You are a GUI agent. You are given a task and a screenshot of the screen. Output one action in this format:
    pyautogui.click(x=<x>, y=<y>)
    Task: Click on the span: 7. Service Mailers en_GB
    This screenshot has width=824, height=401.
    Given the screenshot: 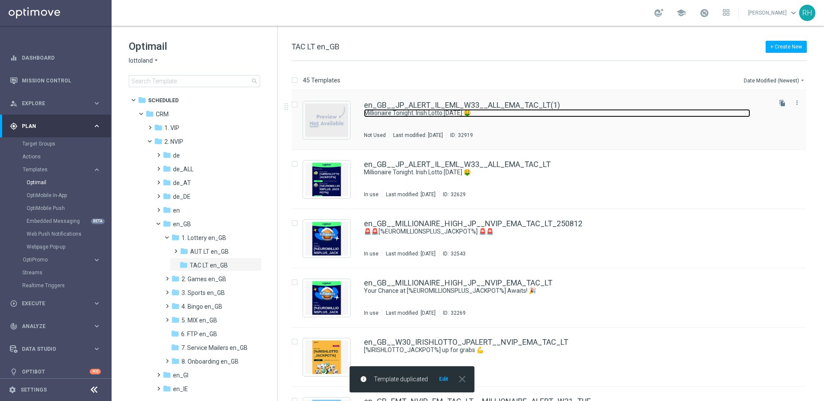 What is the action you would take?
    pyautogui.click(x=214, y=348)
    